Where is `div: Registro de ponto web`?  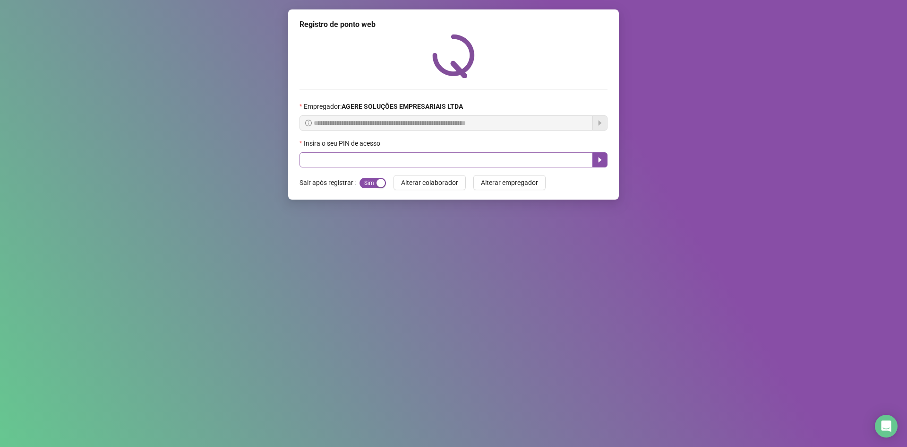 div: Registro de ponto web is located at coordinates (454, 25).